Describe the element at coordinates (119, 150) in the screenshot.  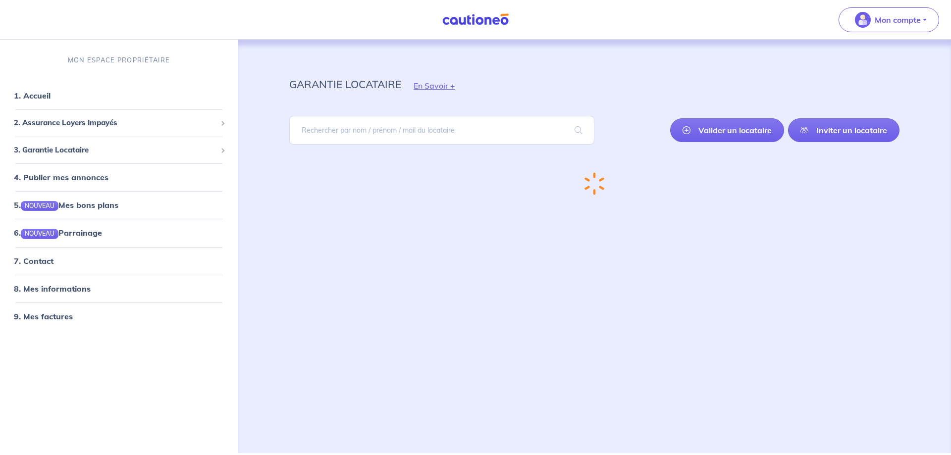
I see `div: 3. Garantie Locataire` at that location.